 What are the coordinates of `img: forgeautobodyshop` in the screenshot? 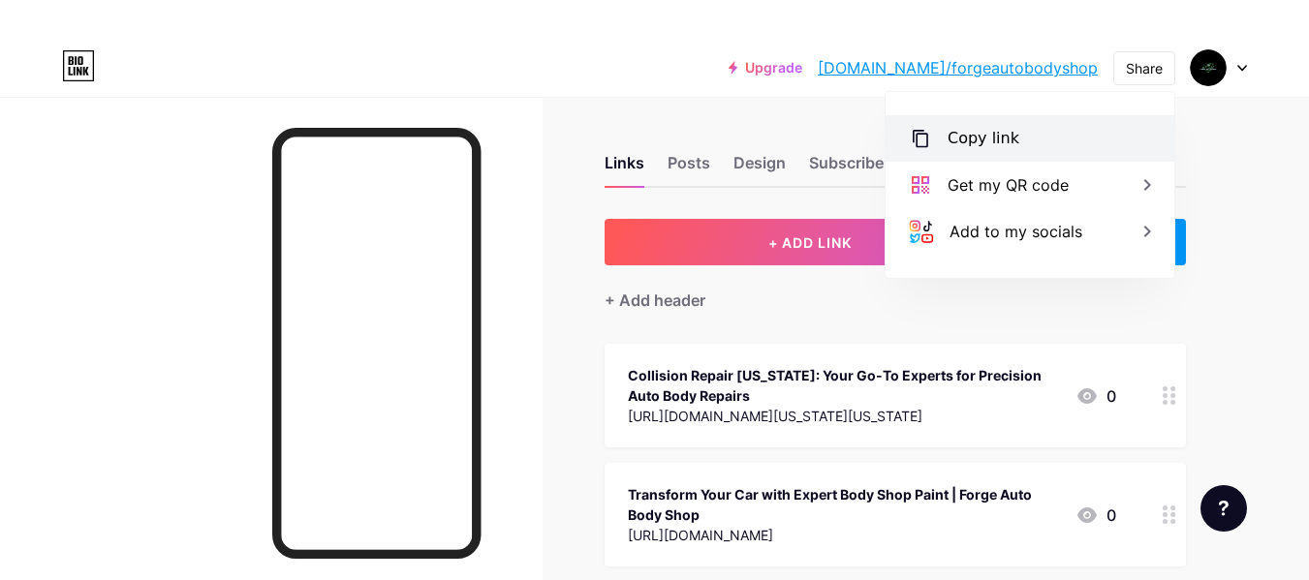 It's located at (1208, 68).